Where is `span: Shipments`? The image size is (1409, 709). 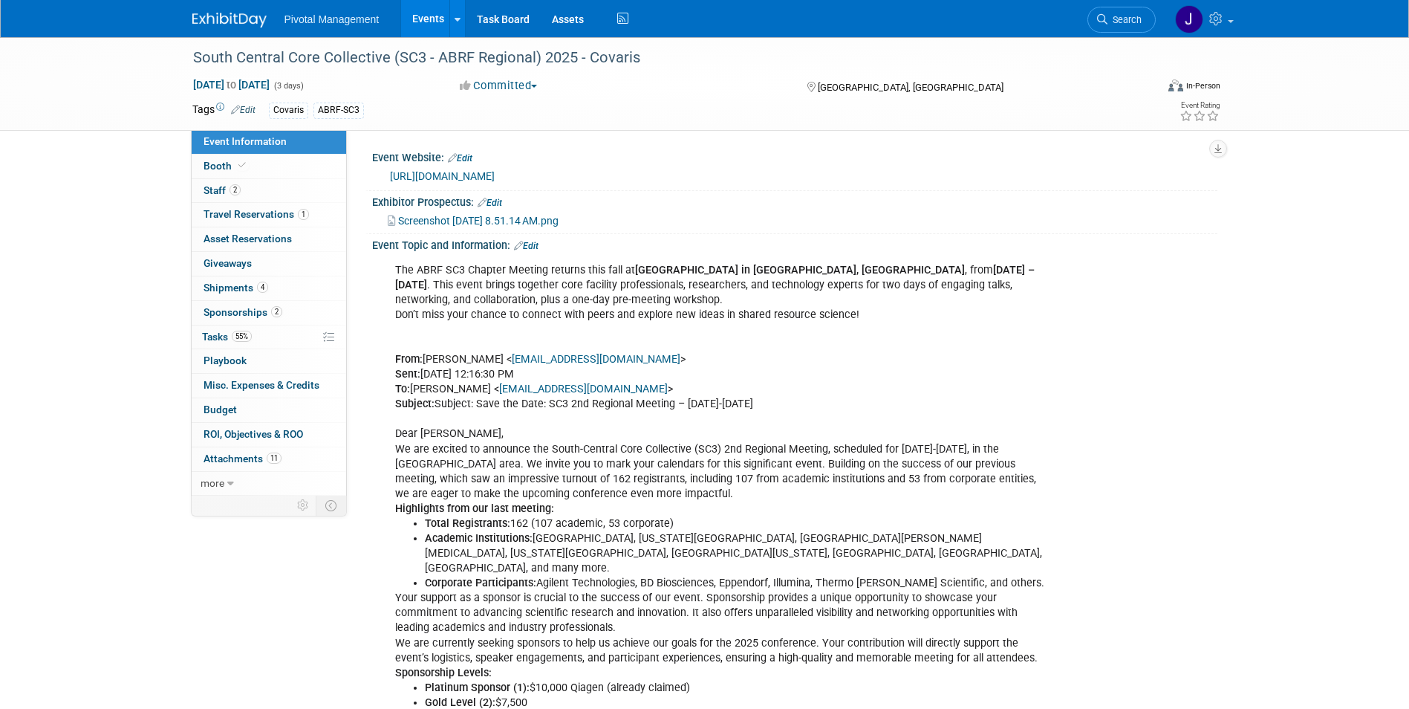 span: Shipments is located at coordinates (235, 287).